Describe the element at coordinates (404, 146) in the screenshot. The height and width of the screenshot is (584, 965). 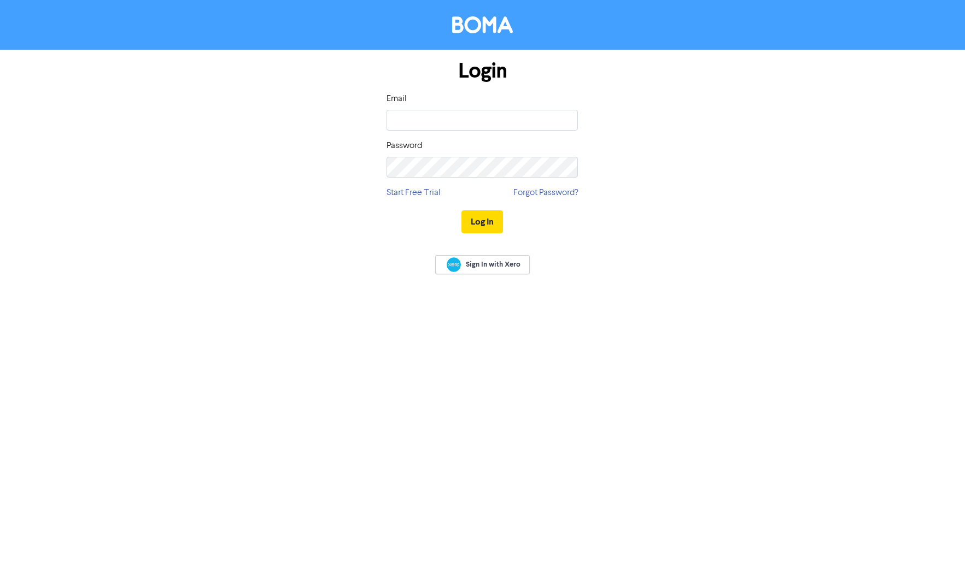
I see `label: Password` at that location.